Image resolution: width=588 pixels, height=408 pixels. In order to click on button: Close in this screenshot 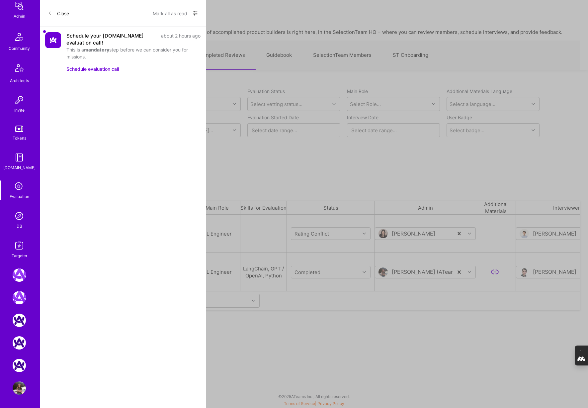, I will do `click(58, 13)`.